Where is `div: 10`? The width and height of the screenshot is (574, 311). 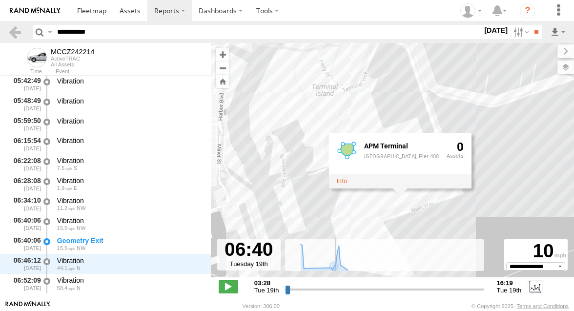 div: 10 is located at coordinates (536, 251).